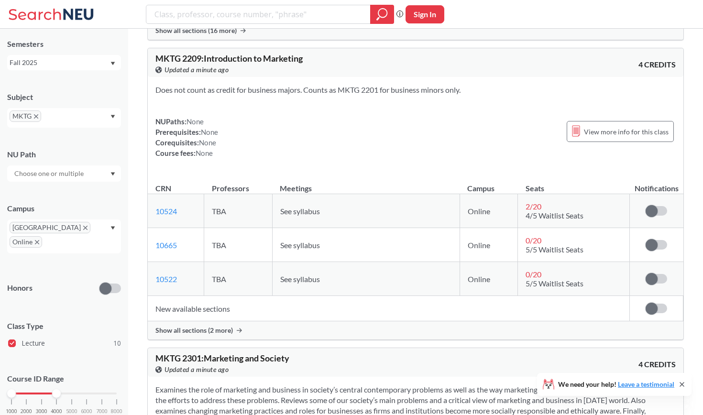 Image resolution: width=703 pixels, height=415 pixels. Describe the element at coordinates (166, 279) in the screenshot. I see `a: 10522` at that location.